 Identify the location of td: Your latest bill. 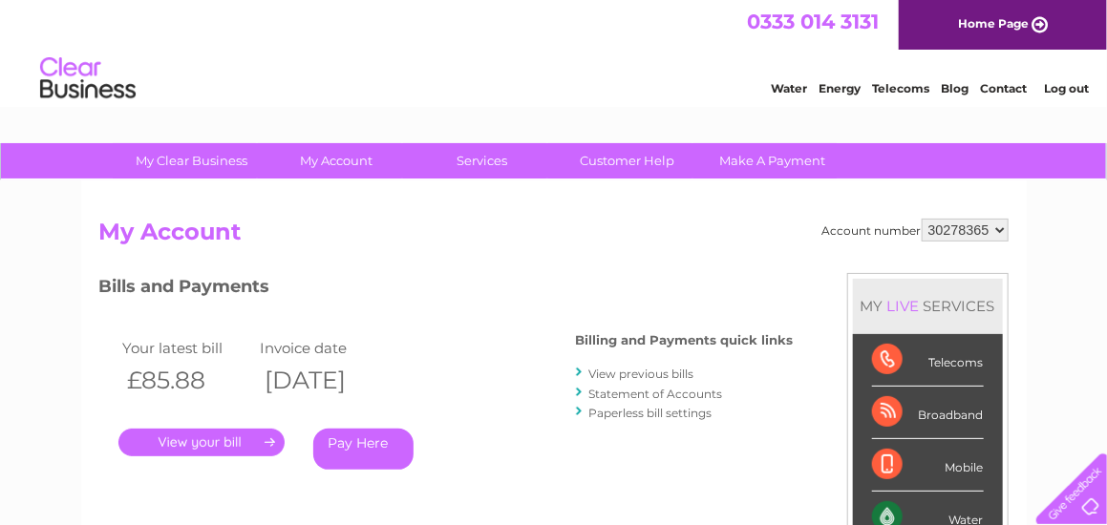
(187, 348).